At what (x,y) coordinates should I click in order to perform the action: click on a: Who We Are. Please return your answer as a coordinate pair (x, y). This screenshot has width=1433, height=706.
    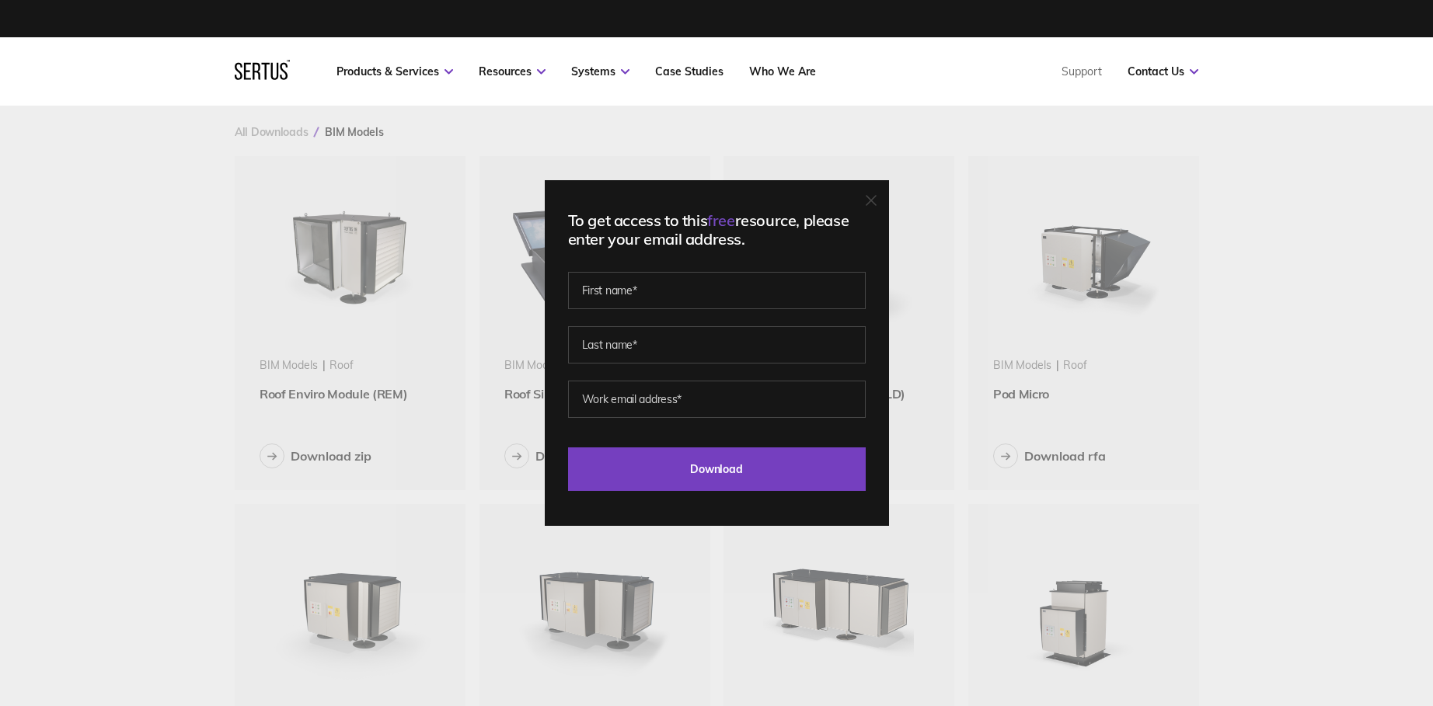
    Looking at the image, I should click on (782, 71).